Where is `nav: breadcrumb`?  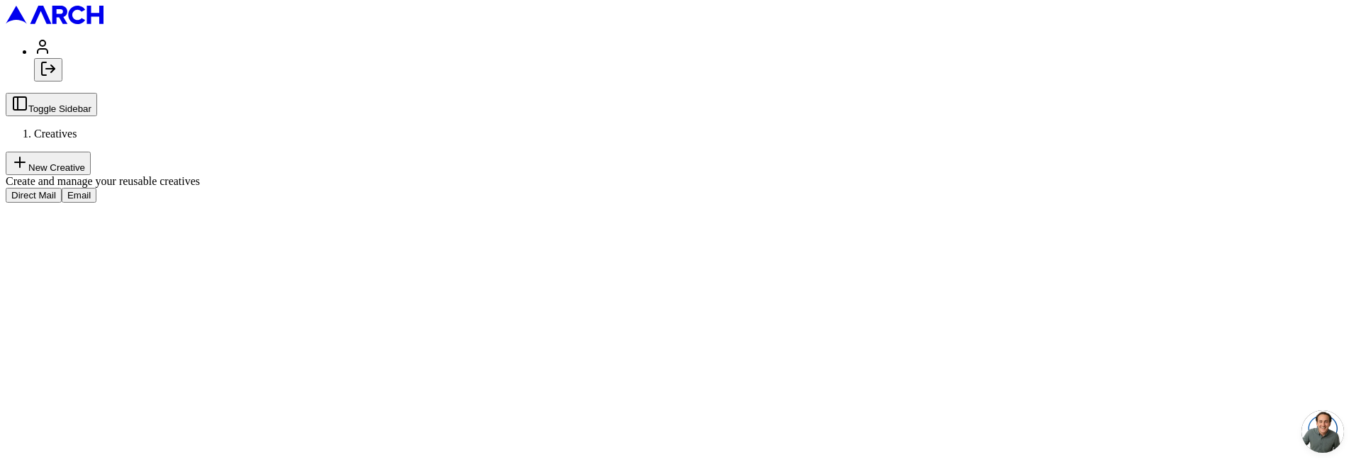 nav: breadcrumb is located at coordinates (680, 134).